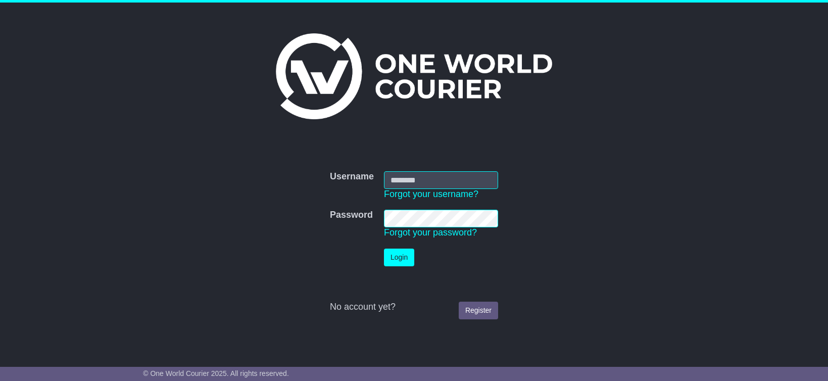 The image size is (828, 381). What do you see at coordinates (351, 215) in the screenshot?
I see `label: Password` at bounding box center [351, 215].